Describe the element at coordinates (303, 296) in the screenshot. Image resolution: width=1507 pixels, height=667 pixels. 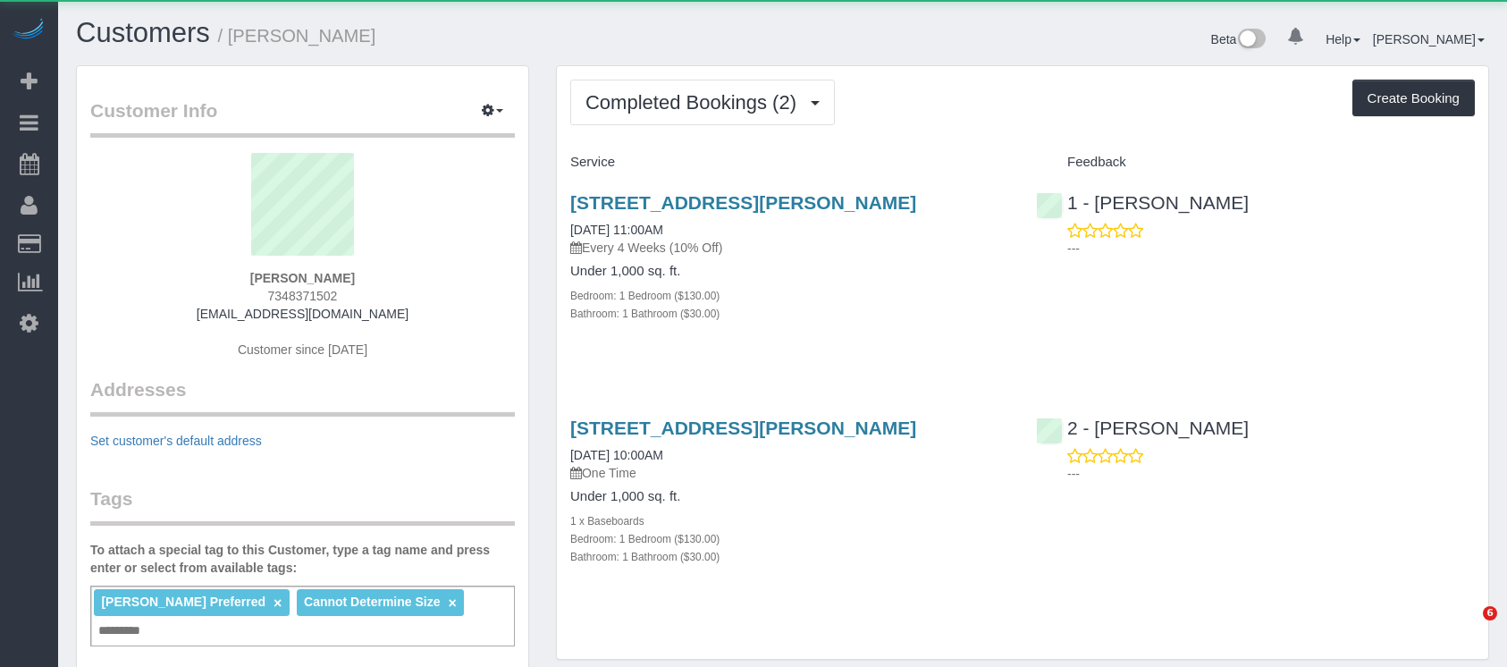
I see `span: 7348371502` at that location.